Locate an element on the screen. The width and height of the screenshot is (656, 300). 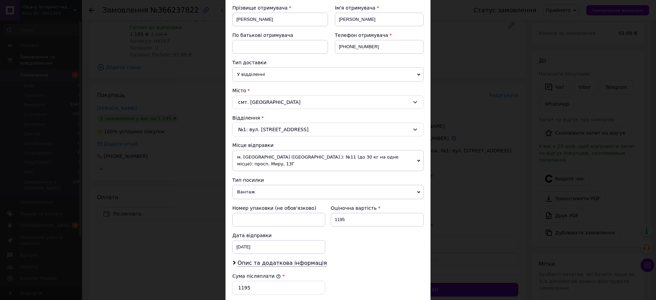
div: Місто is located at coordinates (328, 91).